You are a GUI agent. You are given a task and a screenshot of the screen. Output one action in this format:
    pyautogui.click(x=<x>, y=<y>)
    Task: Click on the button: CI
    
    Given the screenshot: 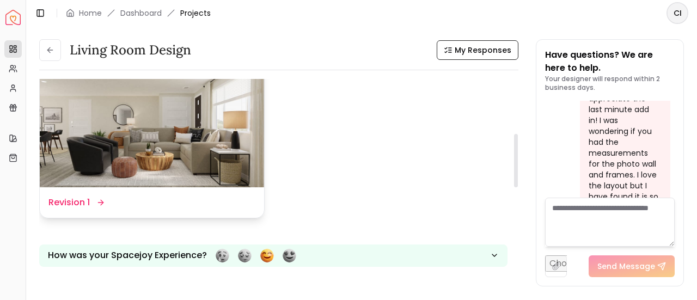 What is the action you would take?
    pyautogui.click(x=678, y=13)
    